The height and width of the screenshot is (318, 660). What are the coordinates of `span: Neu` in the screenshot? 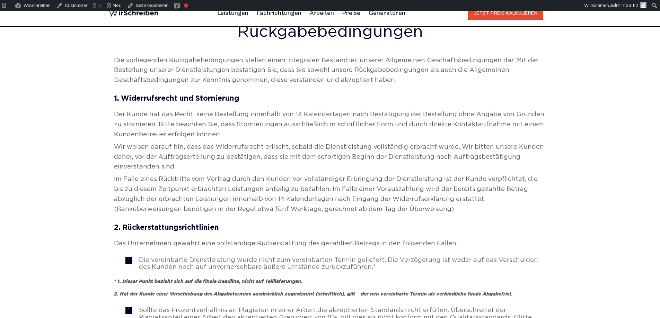 It's located at (117, 6).